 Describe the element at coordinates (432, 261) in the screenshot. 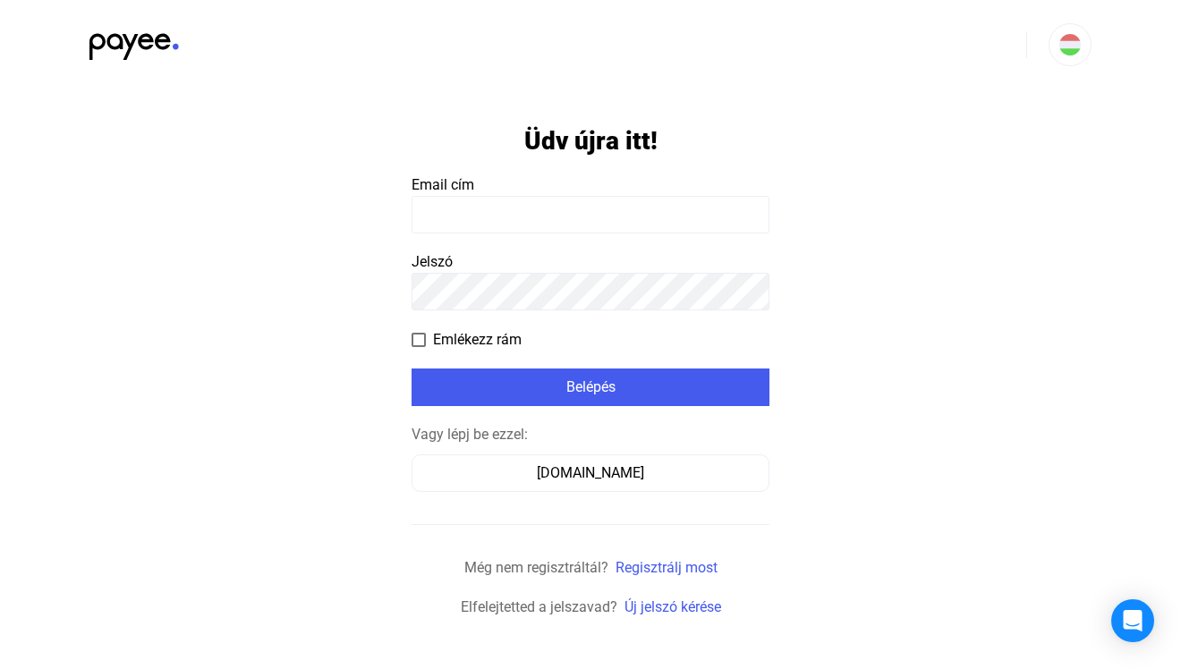

I see `span: Jelszó` at that location.